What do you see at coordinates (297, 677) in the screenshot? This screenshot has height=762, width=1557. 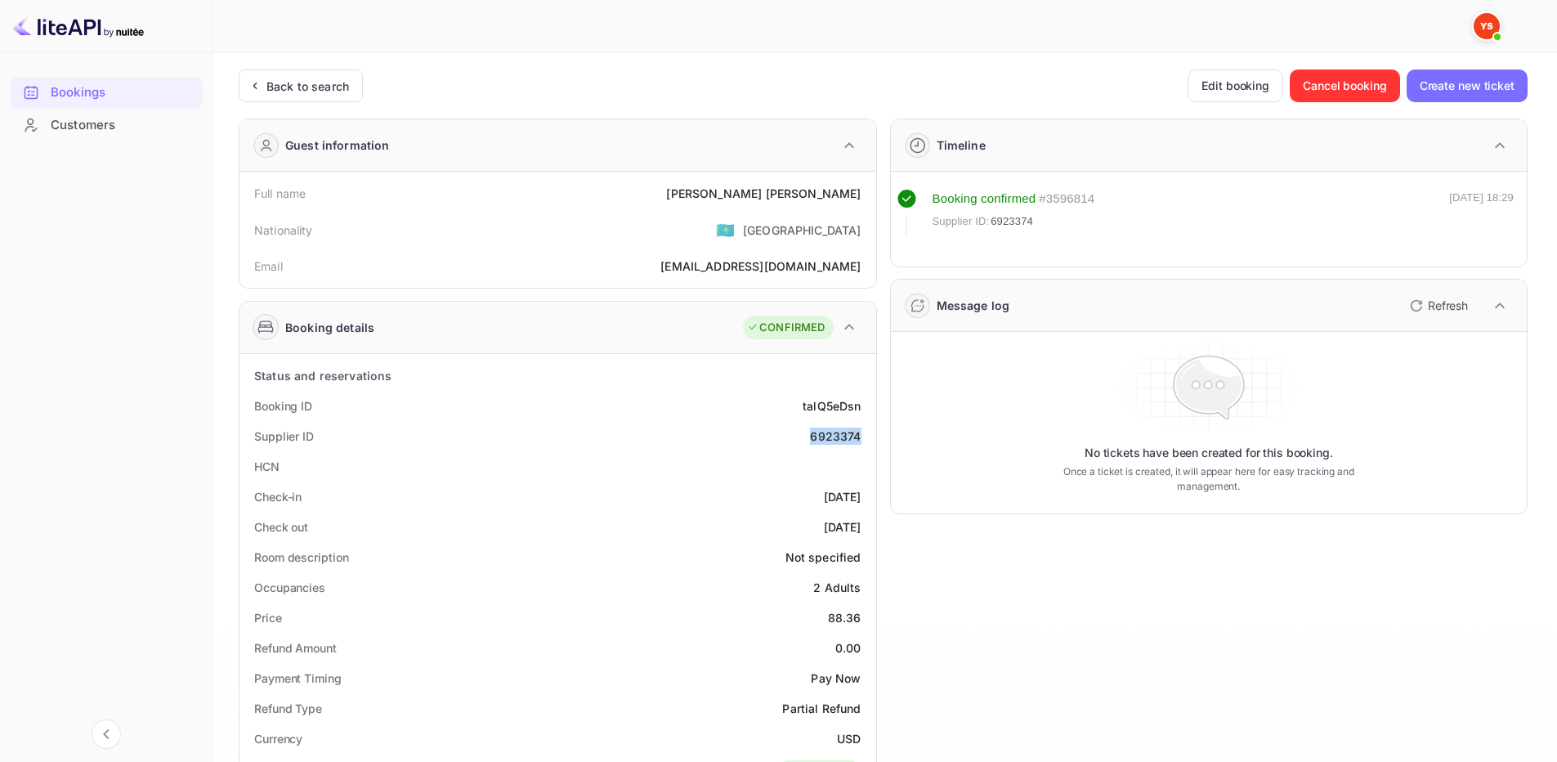 I see `div: Payment Timing` at bounding box center [297, 677].